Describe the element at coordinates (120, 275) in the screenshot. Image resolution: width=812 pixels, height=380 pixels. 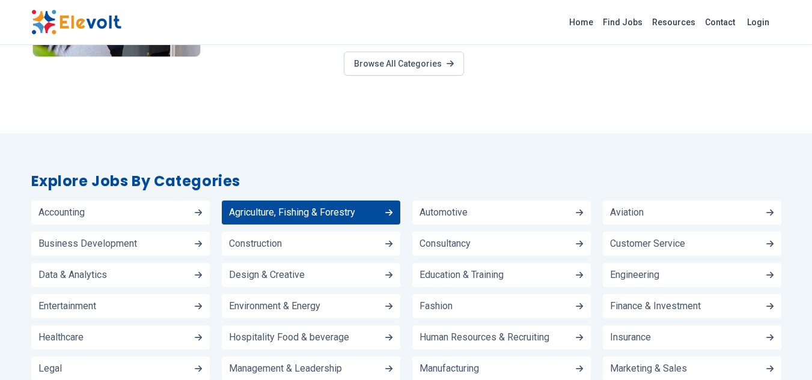
I see `a: Data & Analytics` at that location.